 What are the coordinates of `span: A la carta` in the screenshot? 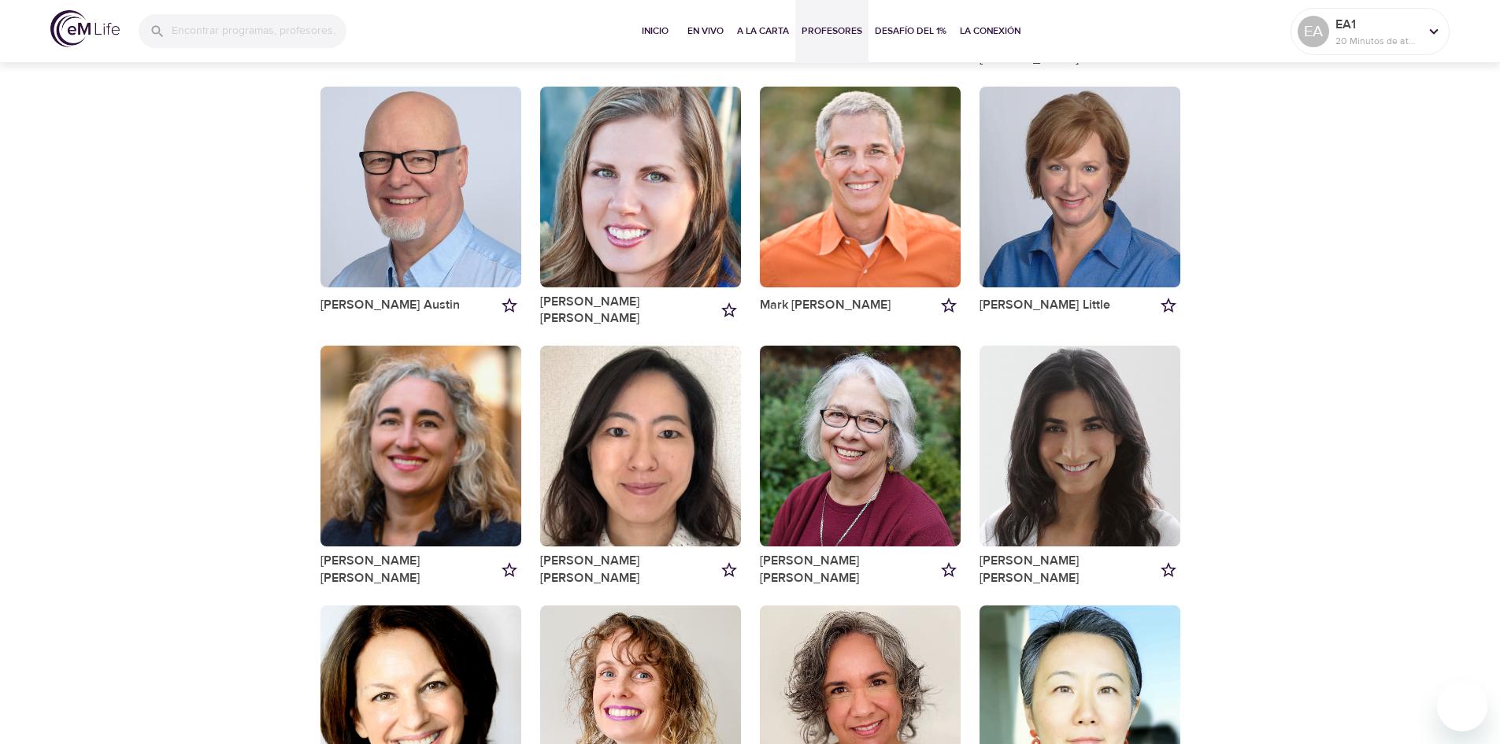 It's located at (763, 31).